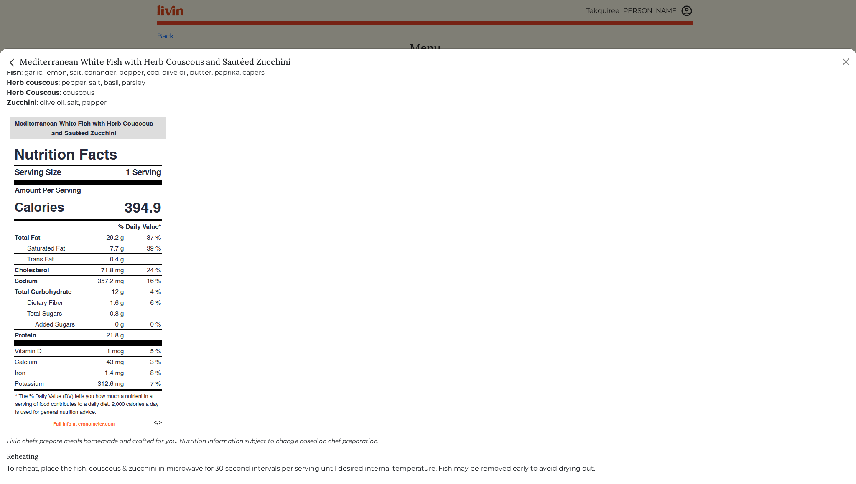  I want to click on strong: Herb couscous, so click(33, 82).